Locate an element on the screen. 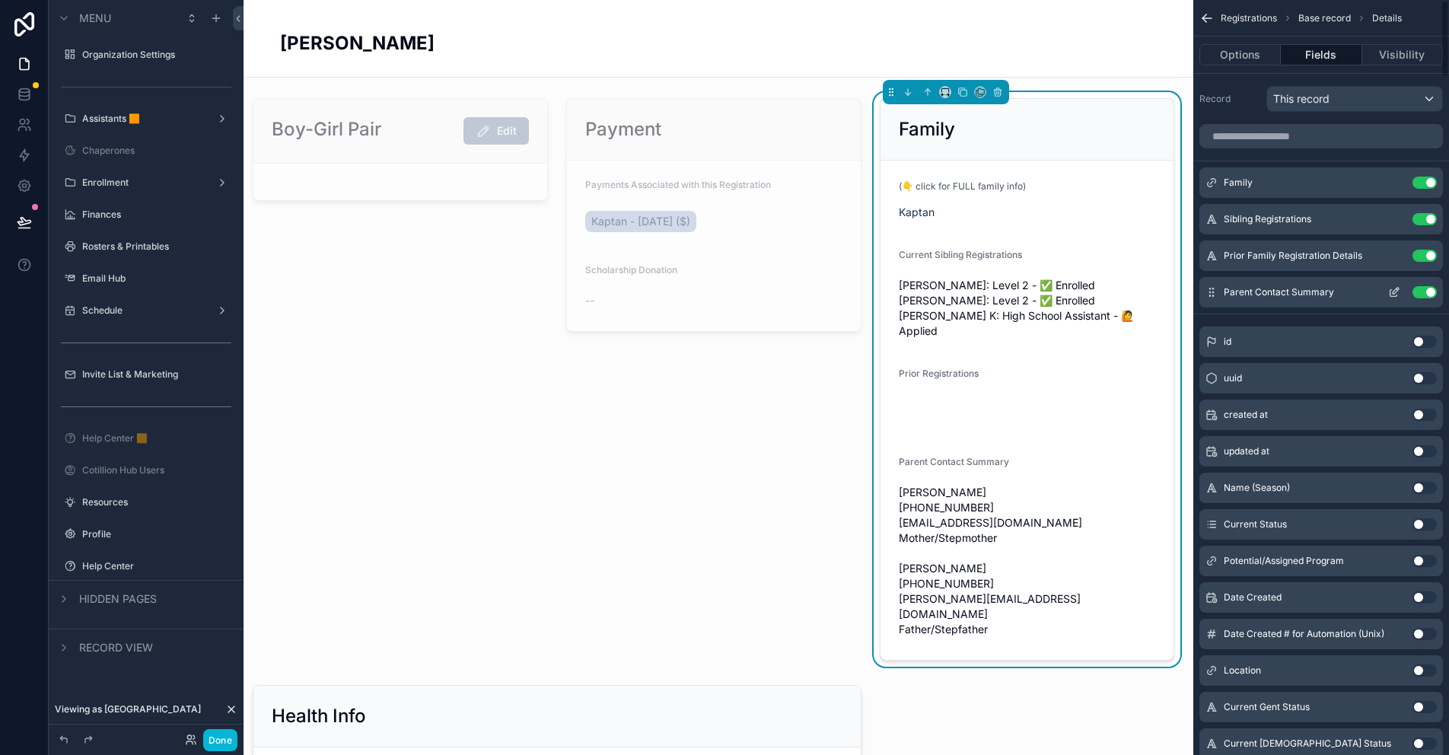 This screenshot has width=1449, height=755. span: id is located at coordinates (1227, 342).